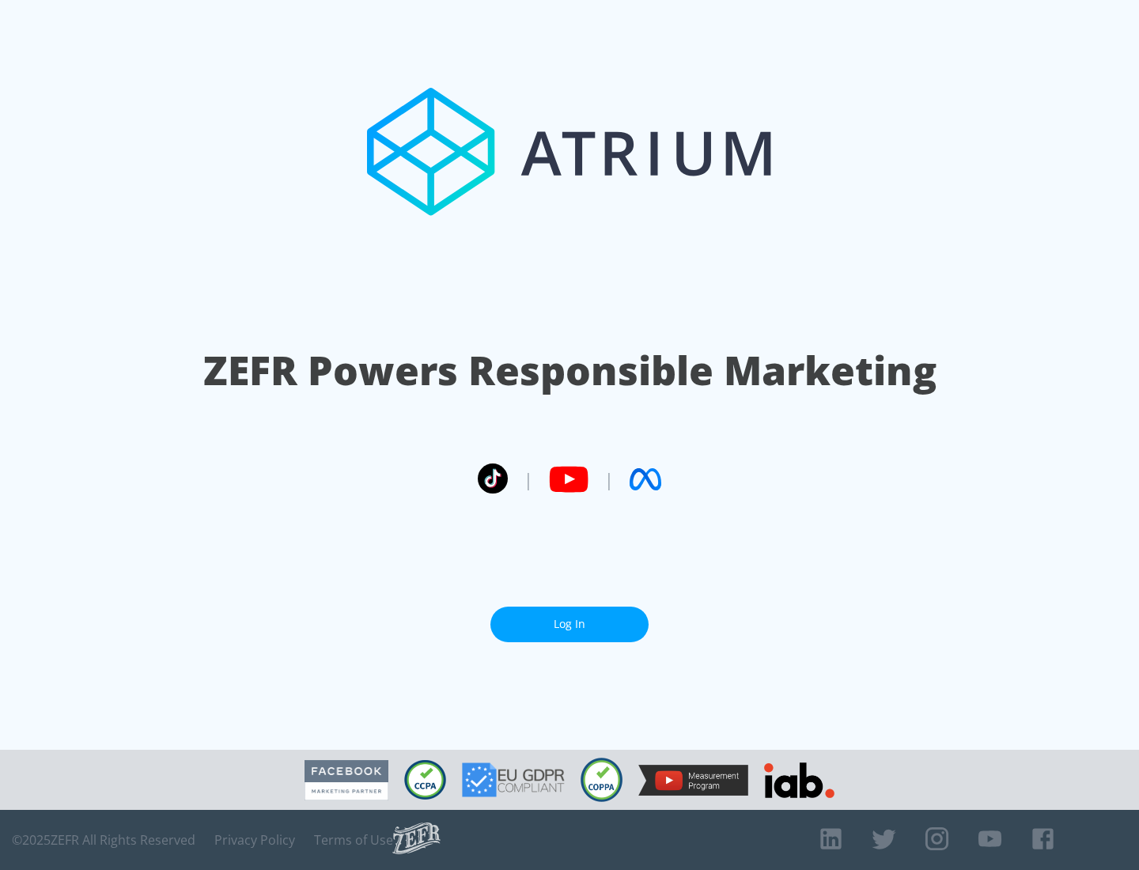 The width and height of the screenshot is (1139, 870). I want to click on img: COPPA Compliant, so click(601, 780).